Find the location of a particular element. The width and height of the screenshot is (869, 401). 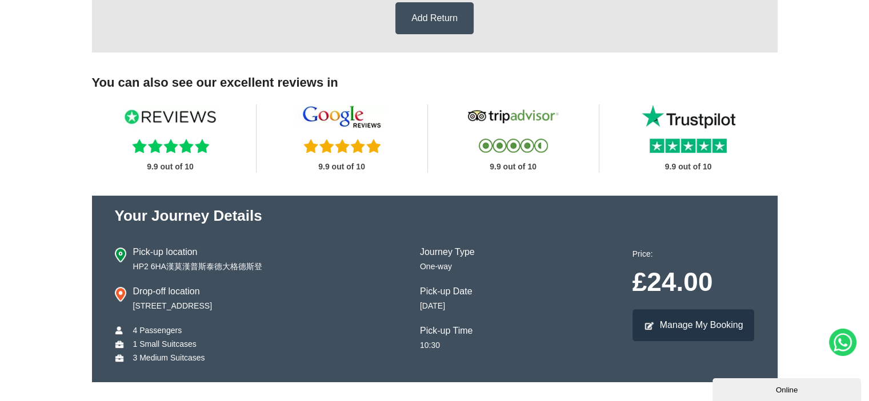

a: Manage My Booking is located at coordinates (693, 325).